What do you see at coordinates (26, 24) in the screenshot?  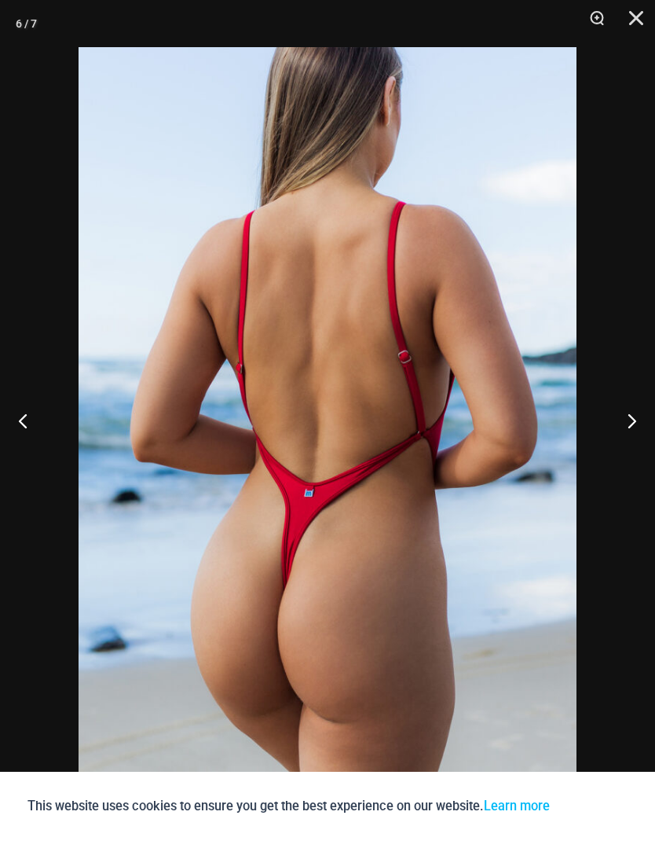 I see `div: 6 / 7` at bounding box center [26, 24].